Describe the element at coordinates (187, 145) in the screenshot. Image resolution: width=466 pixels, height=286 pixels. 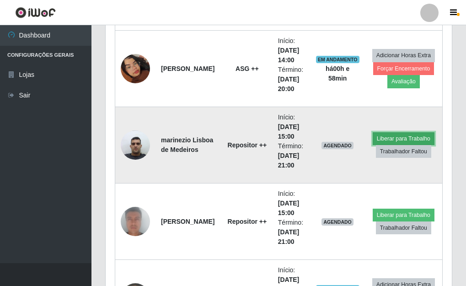
I see `strong: marinezio Lisboa de Medeiros` at that location.